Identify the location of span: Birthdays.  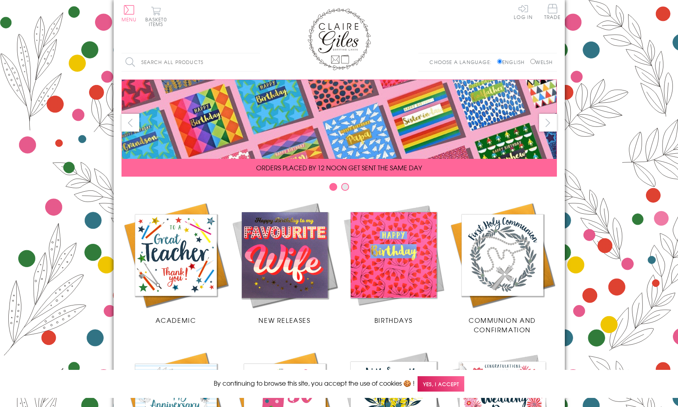
(393, 320).